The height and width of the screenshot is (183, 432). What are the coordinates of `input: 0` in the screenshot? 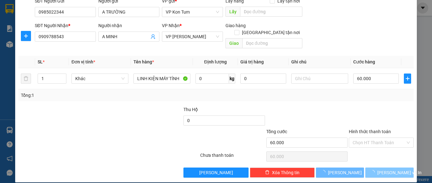 It's located at (263, 79).